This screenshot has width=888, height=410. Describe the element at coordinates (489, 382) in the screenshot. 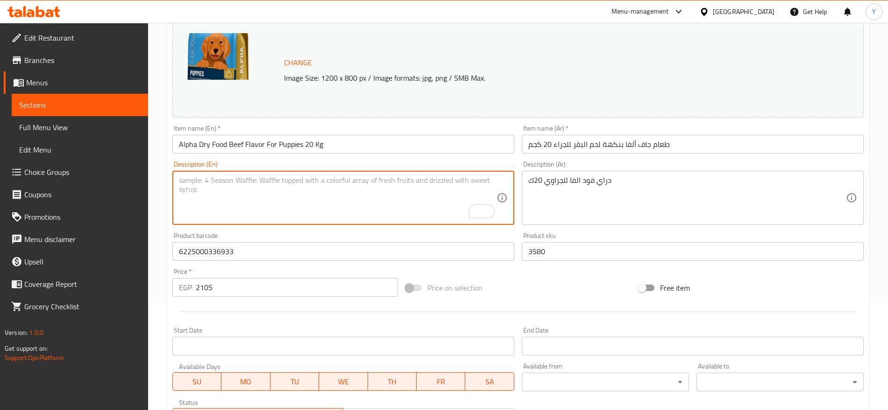

I see `span: SA` at that location.